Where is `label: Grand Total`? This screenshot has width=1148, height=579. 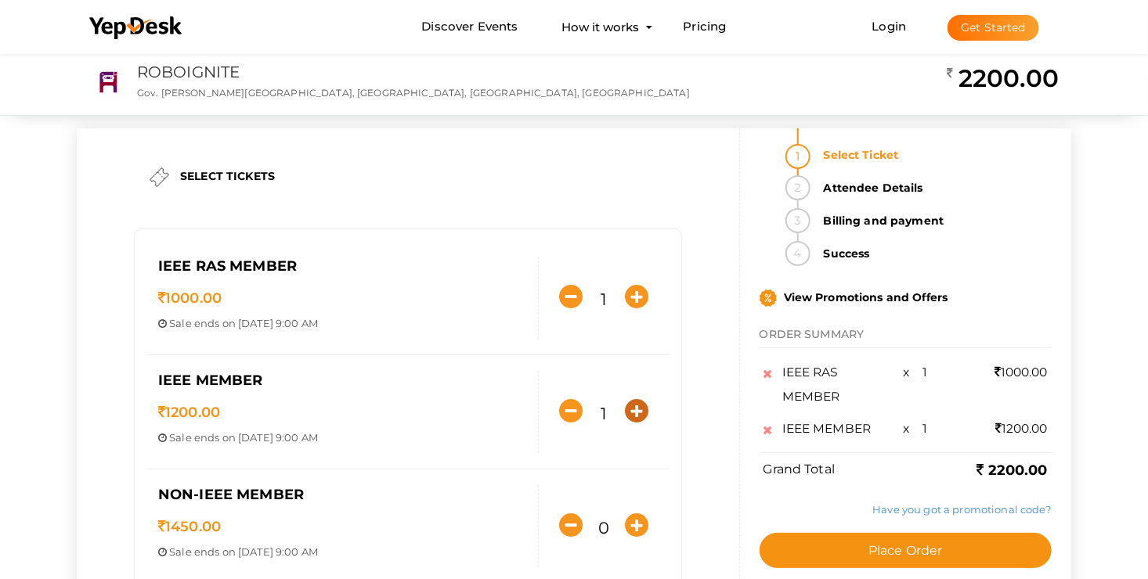 label: Grand Total is located at coordinates (799, 470).